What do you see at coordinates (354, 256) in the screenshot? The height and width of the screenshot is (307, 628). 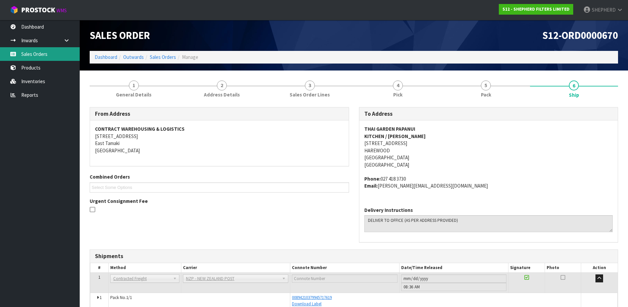 I see `h3: Shipments` at bounding box center [354, 256].